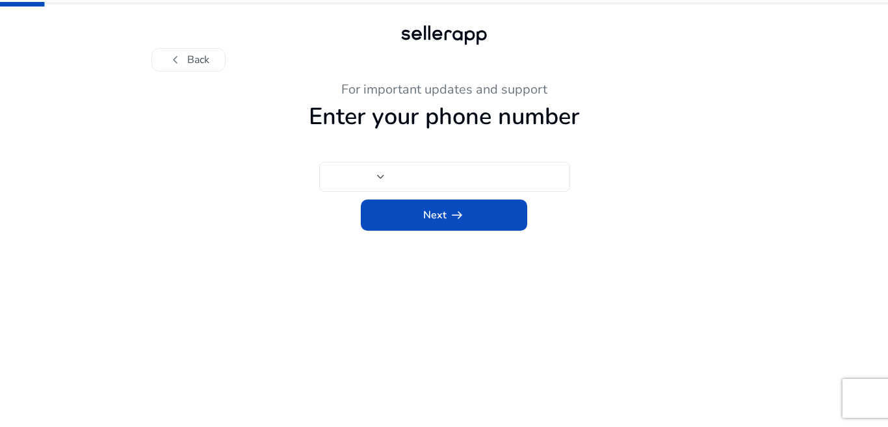 The image size is (888, 427). I want to click on h3: For important updates and support, so click(444, 90).